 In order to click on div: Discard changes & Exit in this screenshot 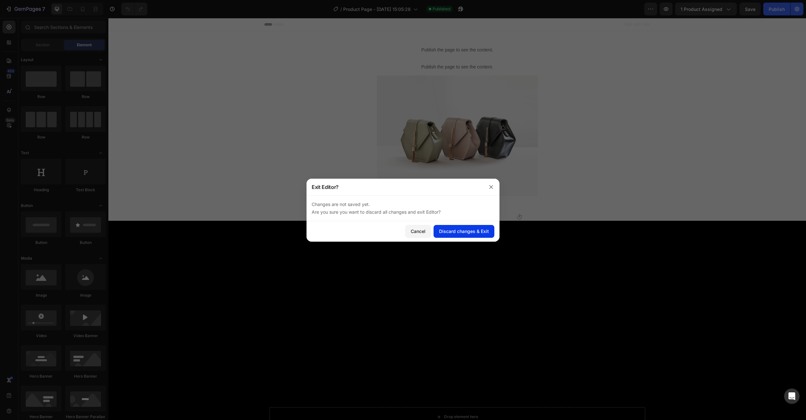, I will do `click(464, 231)`.